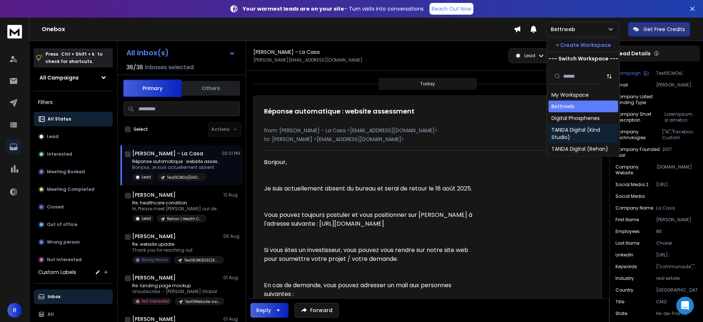  Describe the element at coordinates (176, 250) in the screenshot. I see `p: Thank you for reaching out.` at that location.